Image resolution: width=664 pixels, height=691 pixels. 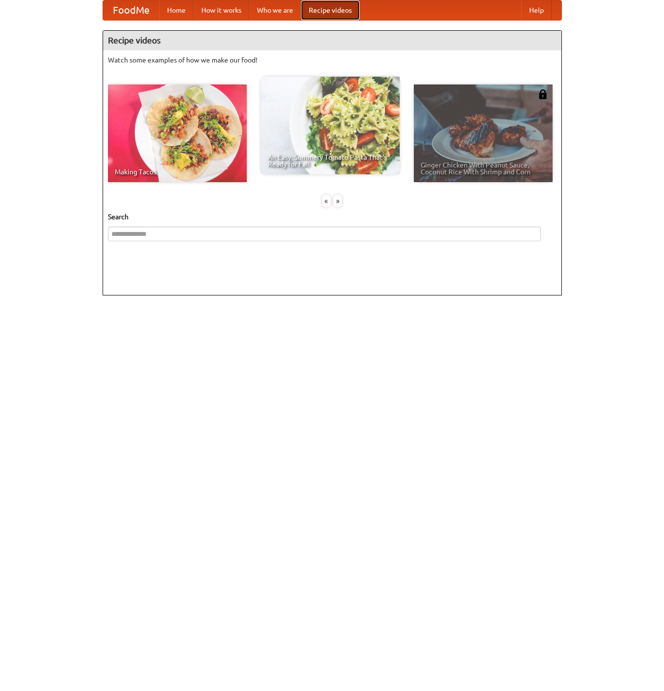 What do you see at coordinates (330, 126) in the screenshot?
I see `a: An Easy, Summery Tomato Pasta That's Ready for Fall` at bounding box center [330, 126].